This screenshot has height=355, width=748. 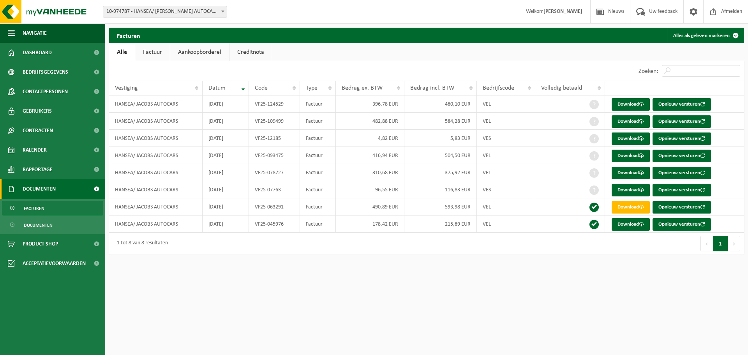 I want to click on span: Contracten, so click(x=38, y=131).